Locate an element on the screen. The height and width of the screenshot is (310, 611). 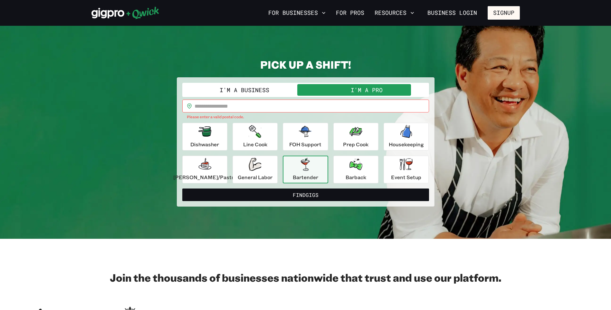
button: Resources is located at coordinates (394, 13).